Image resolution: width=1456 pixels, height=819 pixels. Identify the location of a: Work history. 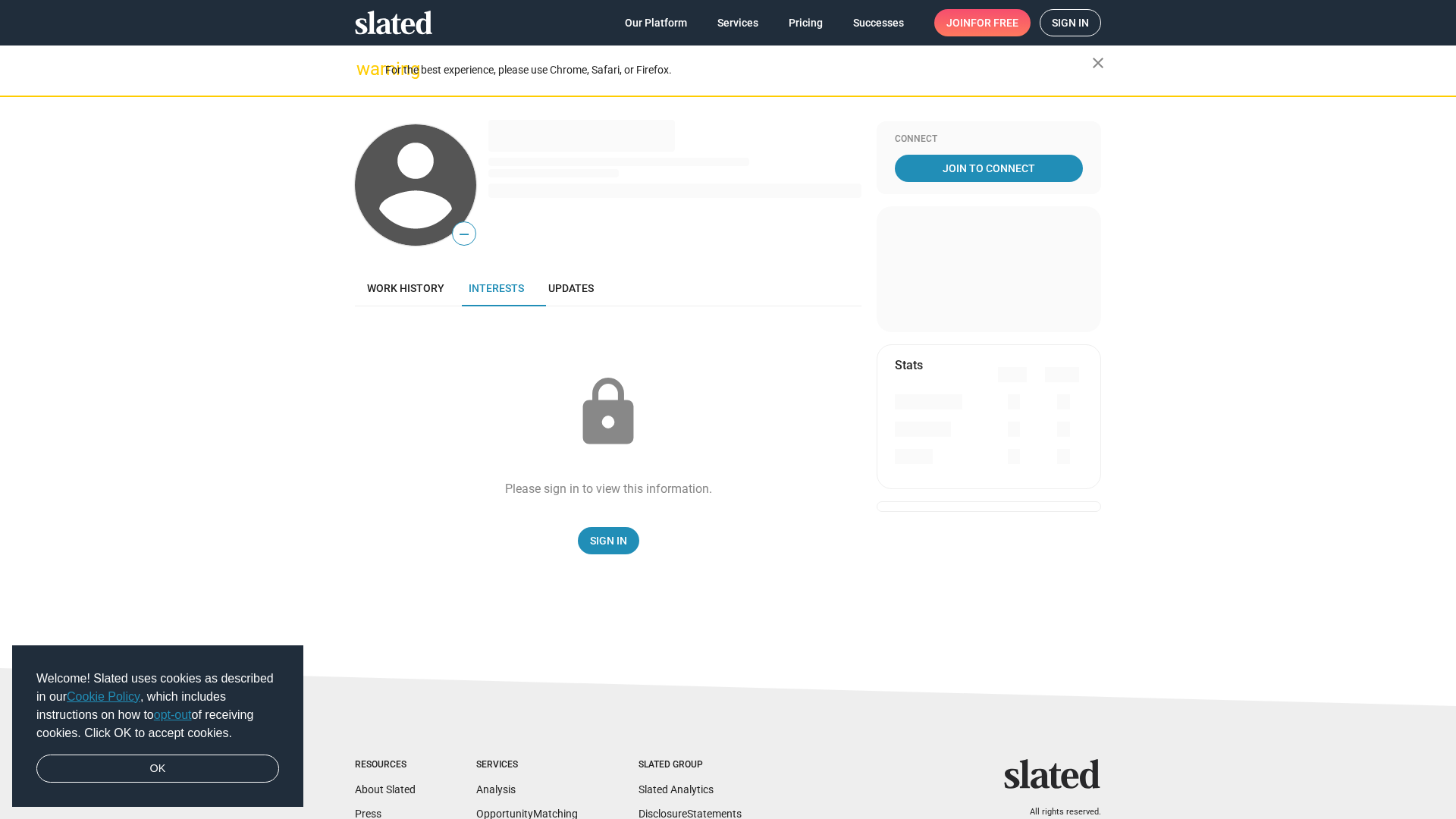
(405, 289).